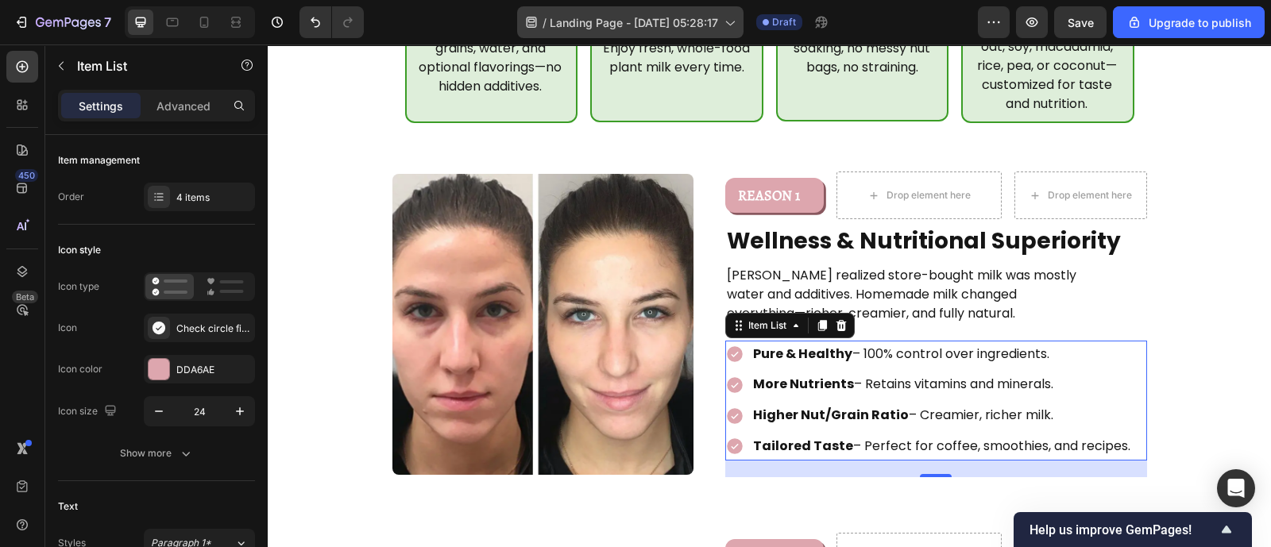 The height and width of the screenshot is (547, 1271). I want to click on button: Show survey - Help us improve GemPages!, so click(1132, 530).